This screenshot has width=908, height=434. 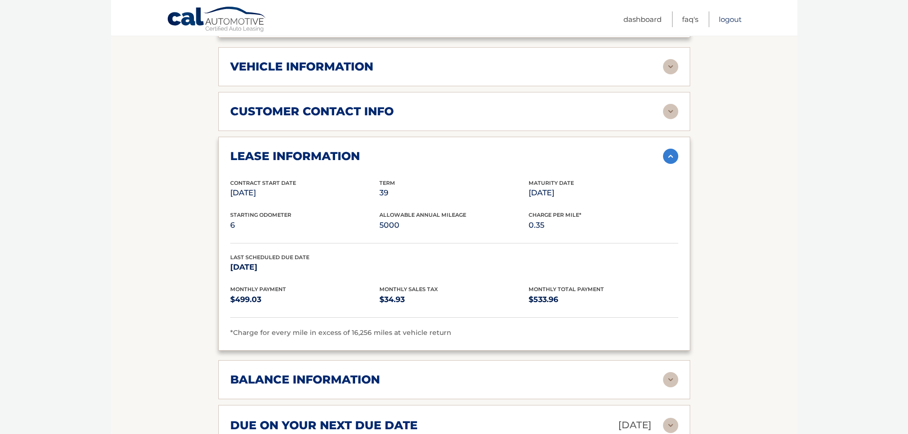 What do you see at coordinates (454, 193) in the screenshot?
I see `p: 39` at bounding box center [454, 193].